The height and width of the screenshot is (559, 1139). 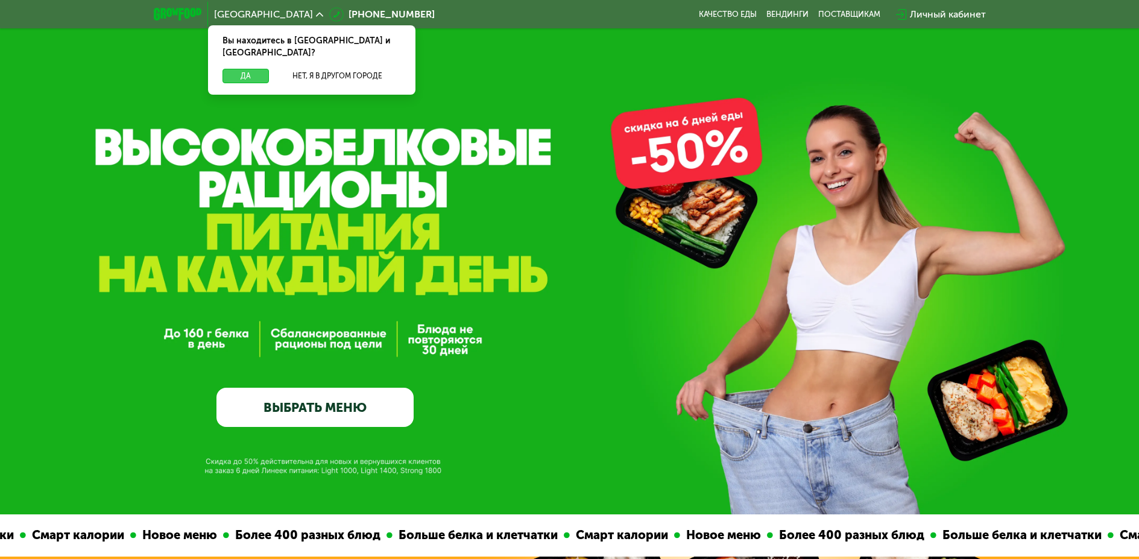 What do you see at coordinates (849, 14) in the screenshot?
I see `div: поставщикам` at bounding box center [849, 14].